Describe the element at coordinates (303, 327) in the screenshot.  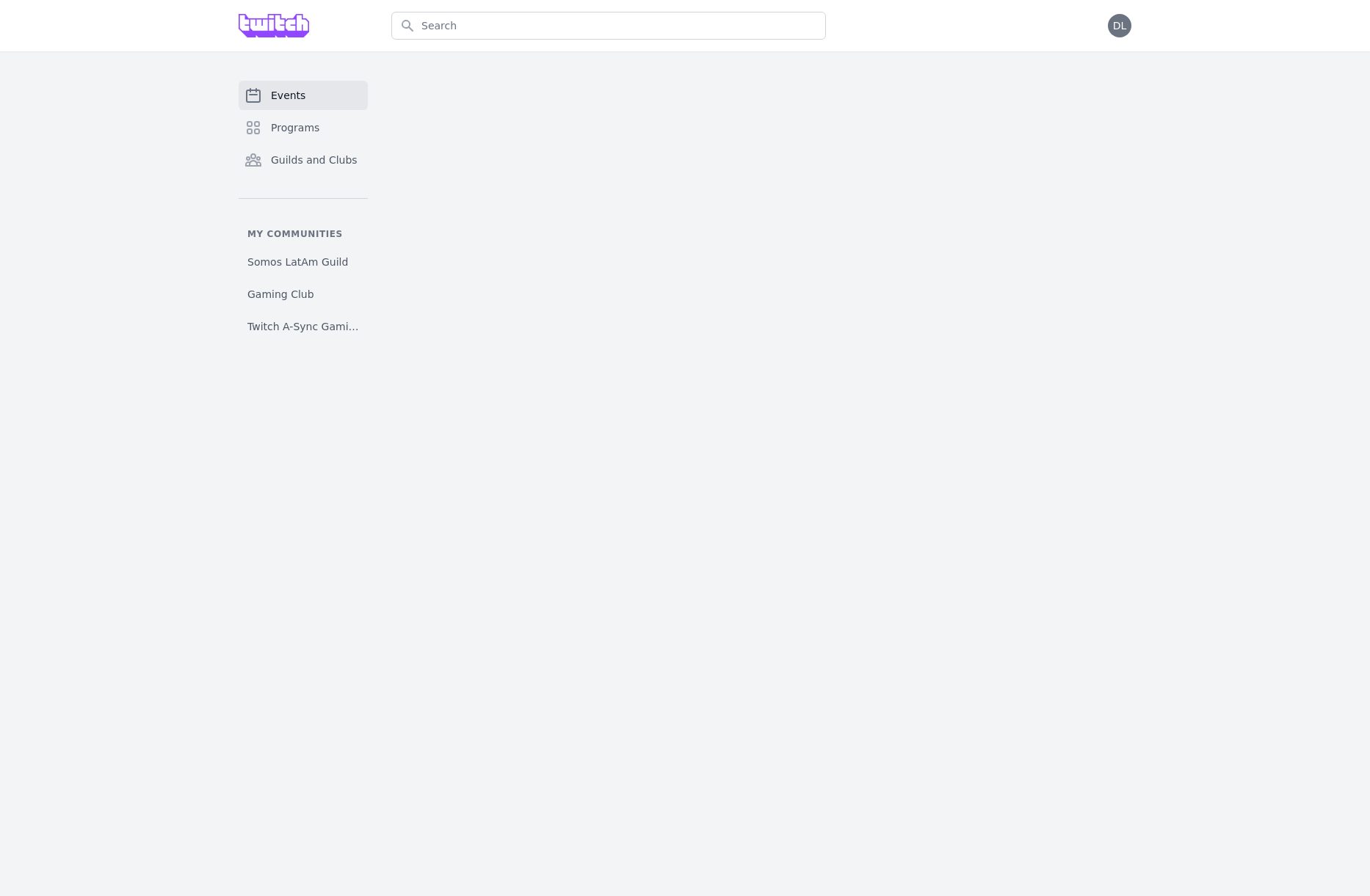
I see `span: Twitch A-Sync Gaming (TAG) Club` at that location.